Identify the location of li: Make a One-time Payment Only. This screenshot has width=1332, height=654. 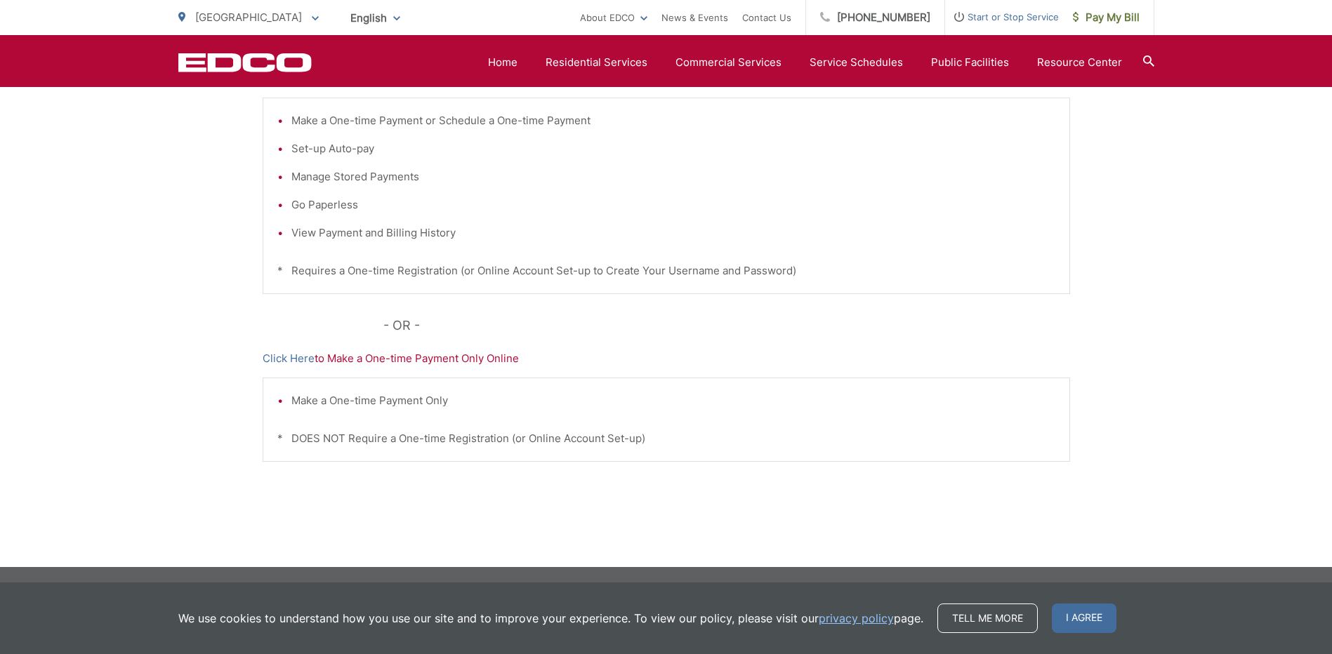
(673, 401).